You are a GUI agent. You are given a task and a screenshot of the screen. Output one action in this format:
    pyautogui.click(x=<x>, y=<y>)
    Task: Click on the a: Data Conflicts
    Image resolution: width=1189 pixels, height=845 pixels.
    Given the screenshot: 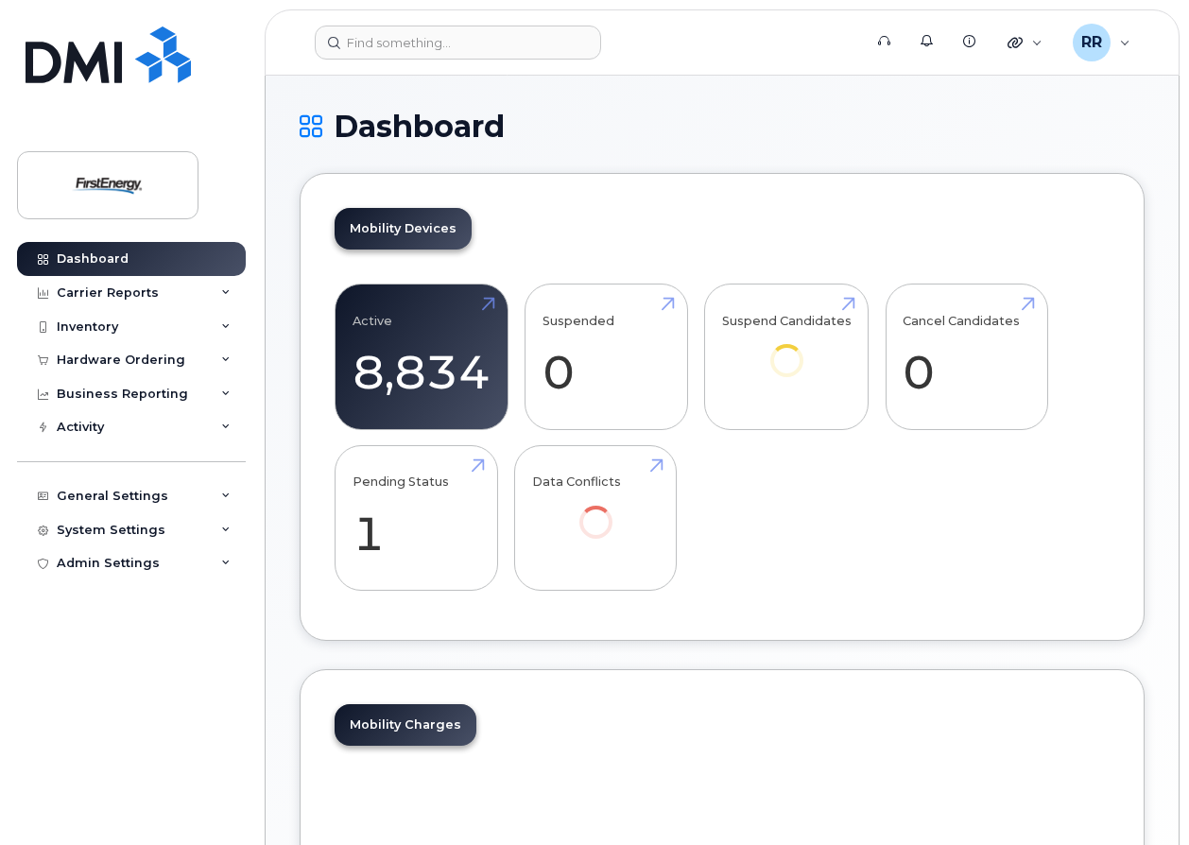 What is the action you would take?
    pyautogui.click(x=596, y=510)
    